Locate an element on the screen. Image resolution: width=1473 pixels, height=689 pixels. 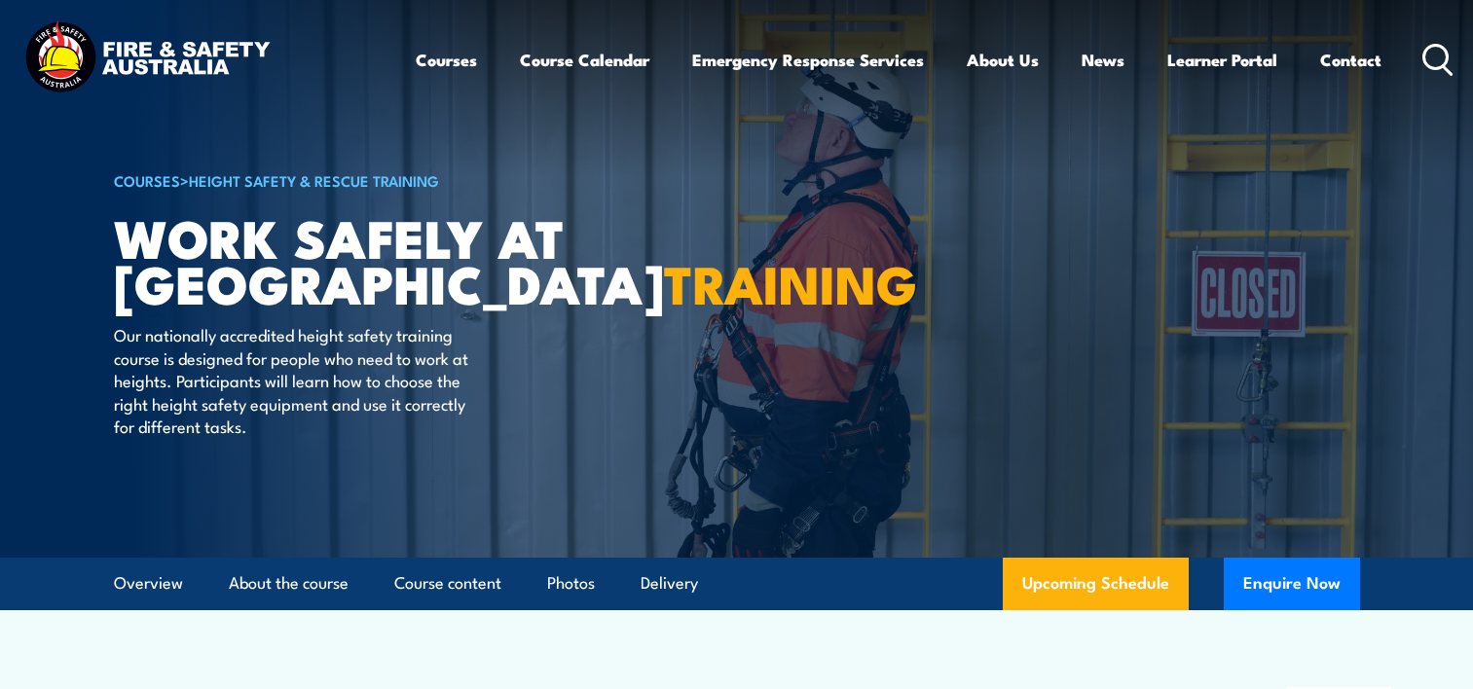
a: Emergency Response Services is located at coordinates (808, 59).